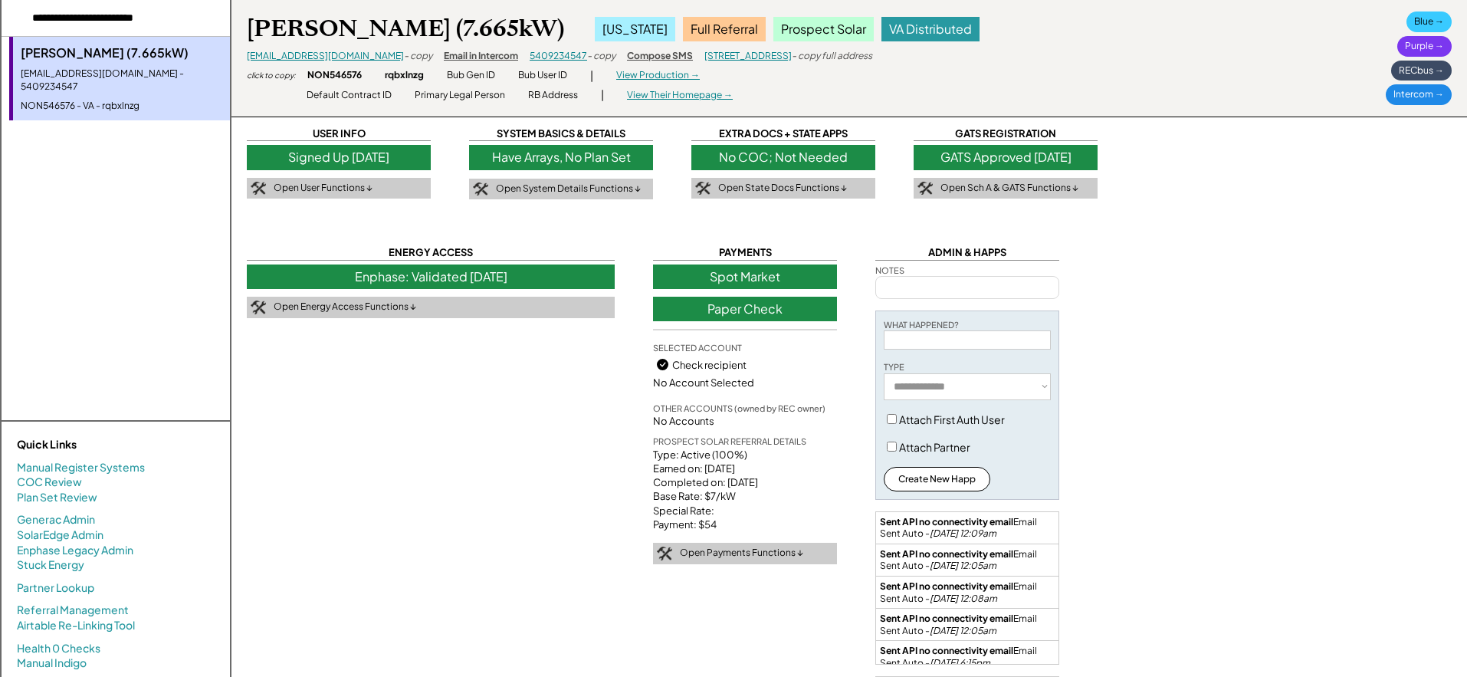 This screenshot has height=677, width=1467. What do you see at coordinates (823, 29) in the screenshot?
I see `div: Prospect Solar` at bounding box center [823, 29].